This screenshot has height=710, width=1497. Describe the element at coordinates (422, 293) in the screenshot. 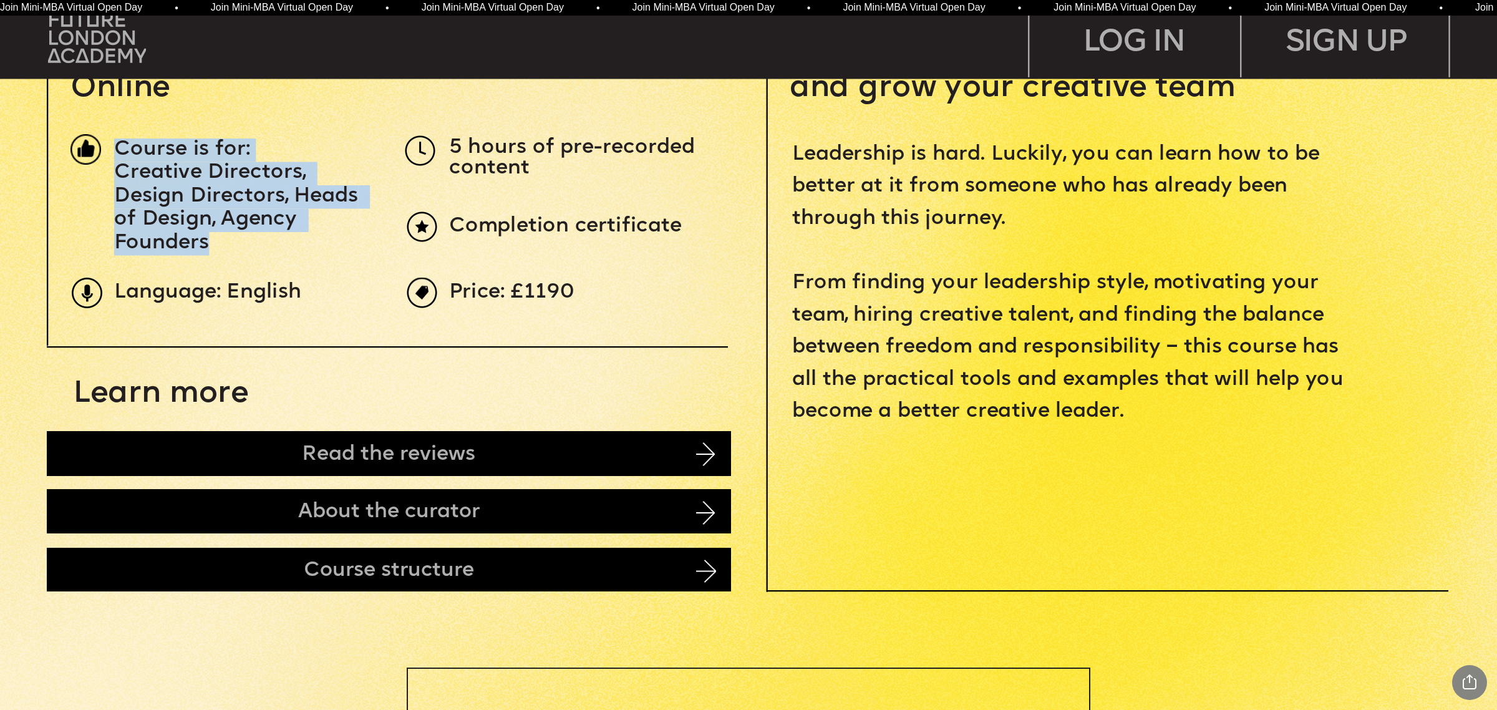

I see `img: upload-969c61fd-ea08-4d05-af36-d273f2608f5e.png` at that location.